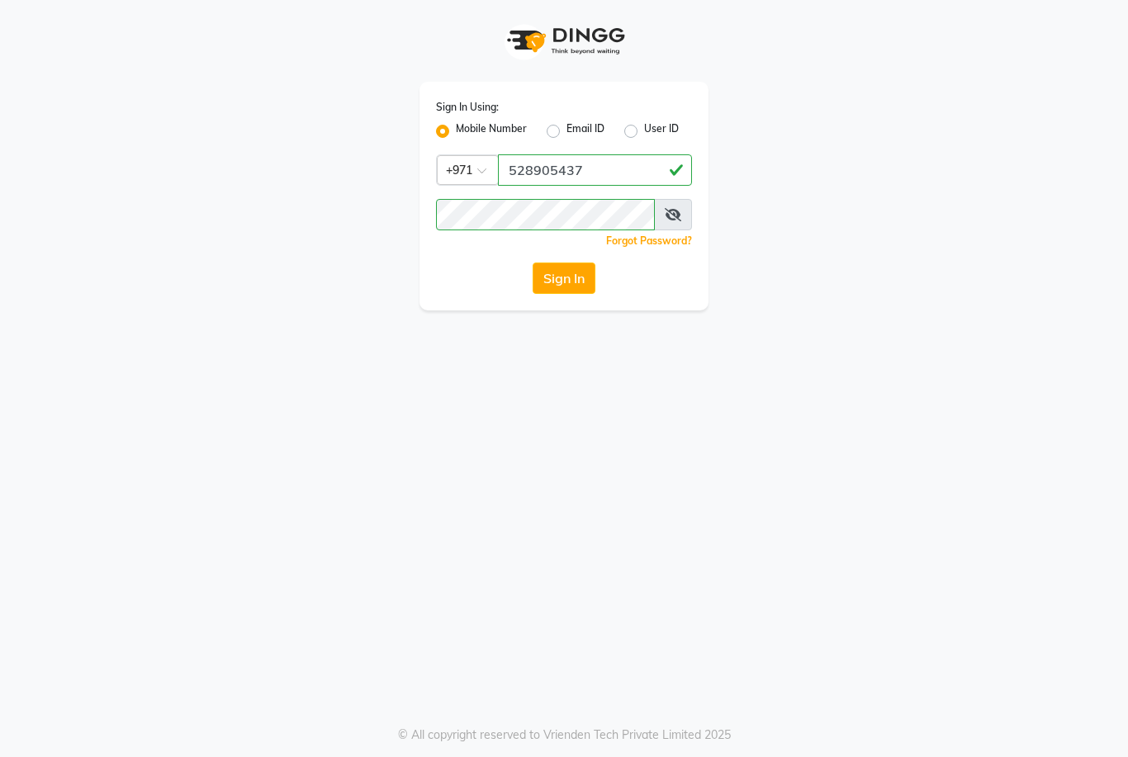 This screenshot has width=1128, height=757. What do you see at coordinates (564, 278) in the screenshot?
I see `button: Sign In` at bounding box center [564, 278].